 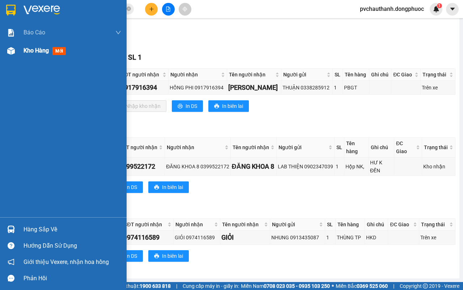 What do you see at coordinates (381, 166) in the screenshot?
I see `div: HƯ K ĐỀN` at bounding box center [381, 166].